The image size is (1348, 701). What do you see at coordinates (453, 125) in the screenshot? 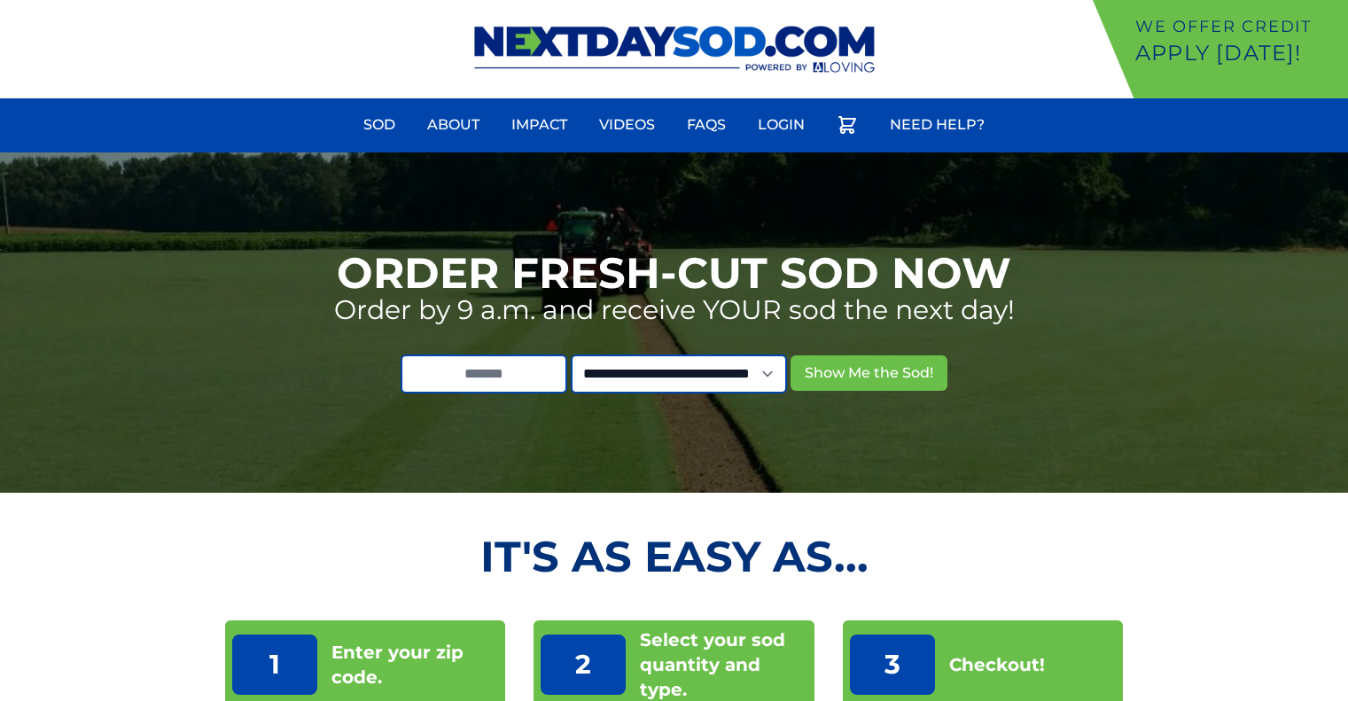
I see `a: About` at bounding box center [453, 125].